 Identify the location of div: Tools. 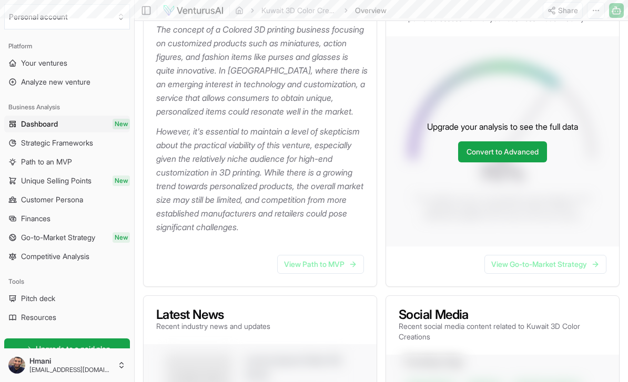
(67, 282).